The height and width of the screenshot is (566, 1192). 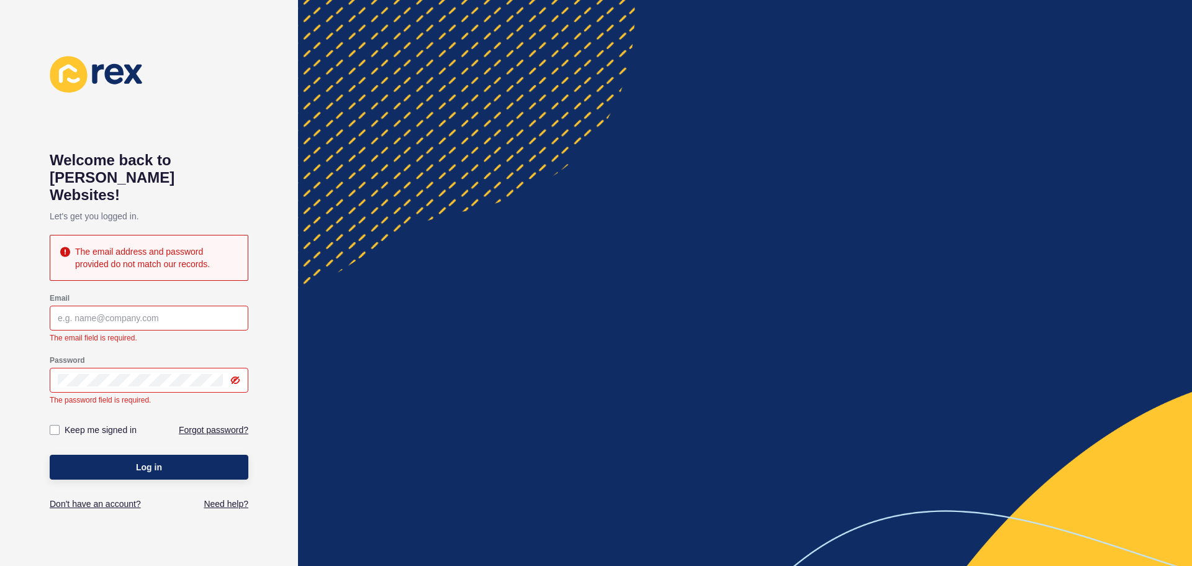 What do you see at coordinates (149, 318) in the screenshot?
I see `input: e.g. name@company.com` at bounding box center [149, 318].